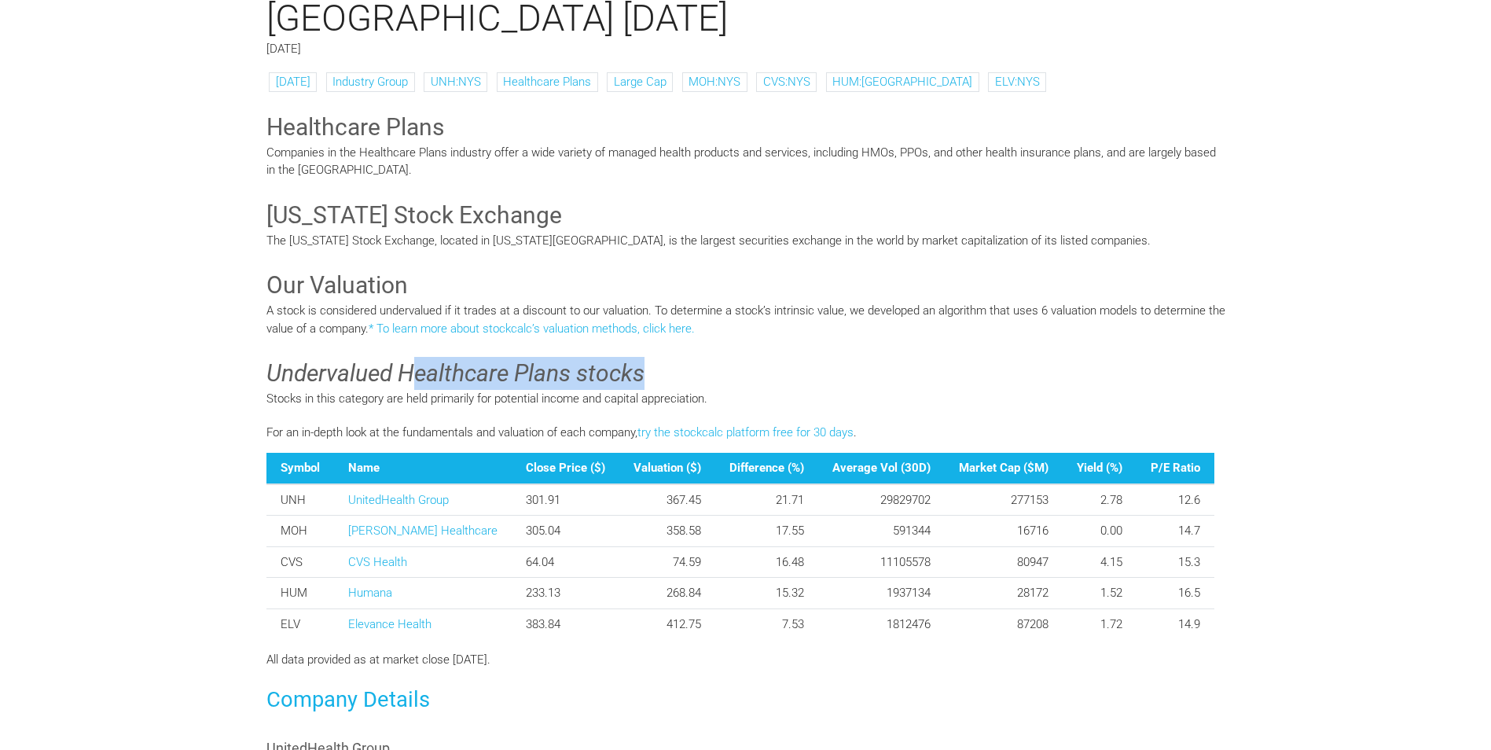 This screenshot has width=1491, height=750. Describe the element at coordinates (746, 373) in the screenshot. I see `h3: Undervalued Healthcare Plans stocks` at that location.